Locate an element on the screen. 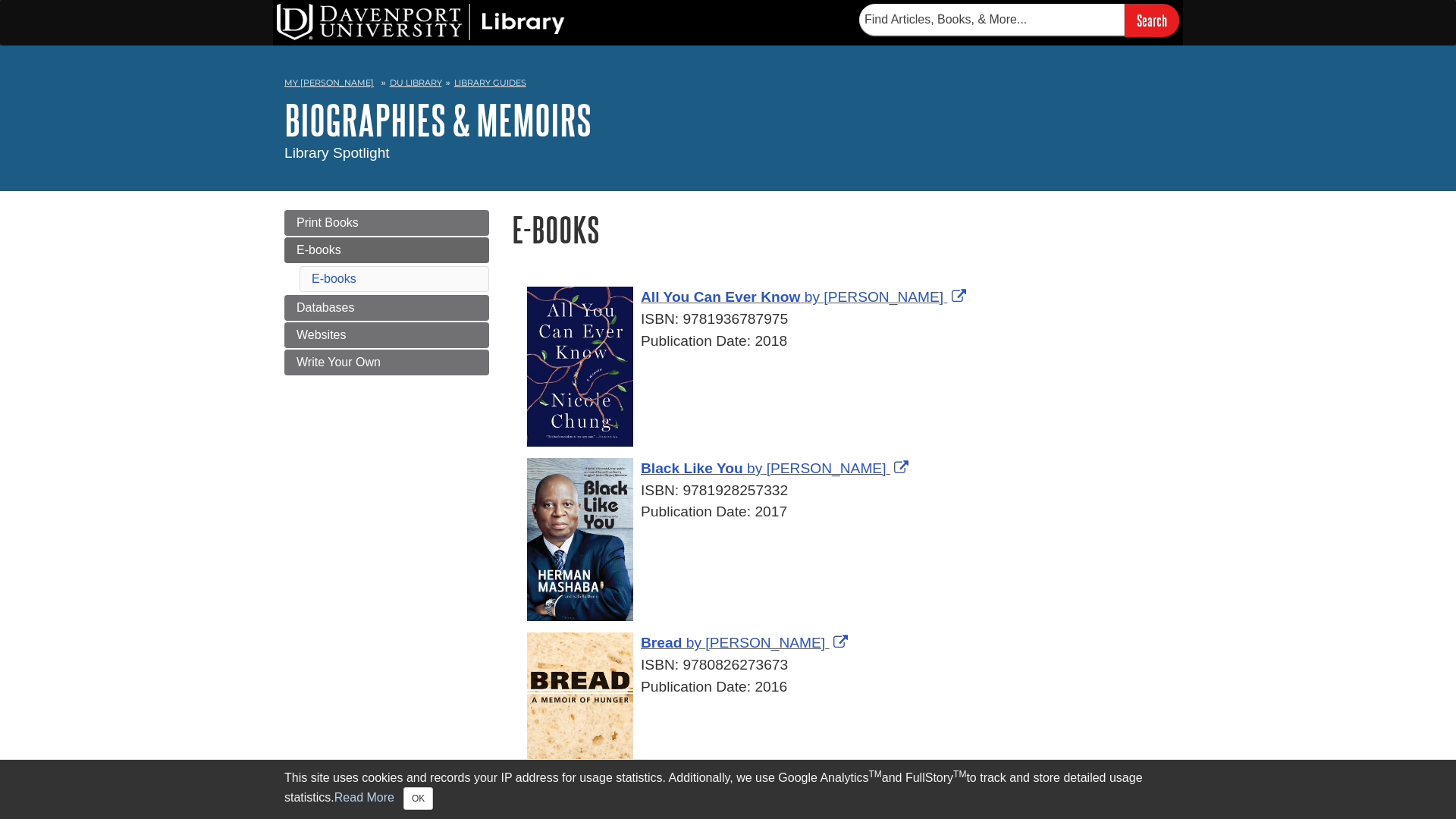 Image resolution: width=1456 pixels, height=819 pixels. span: All You Can Ever Know is located at coordinates (720, 297).